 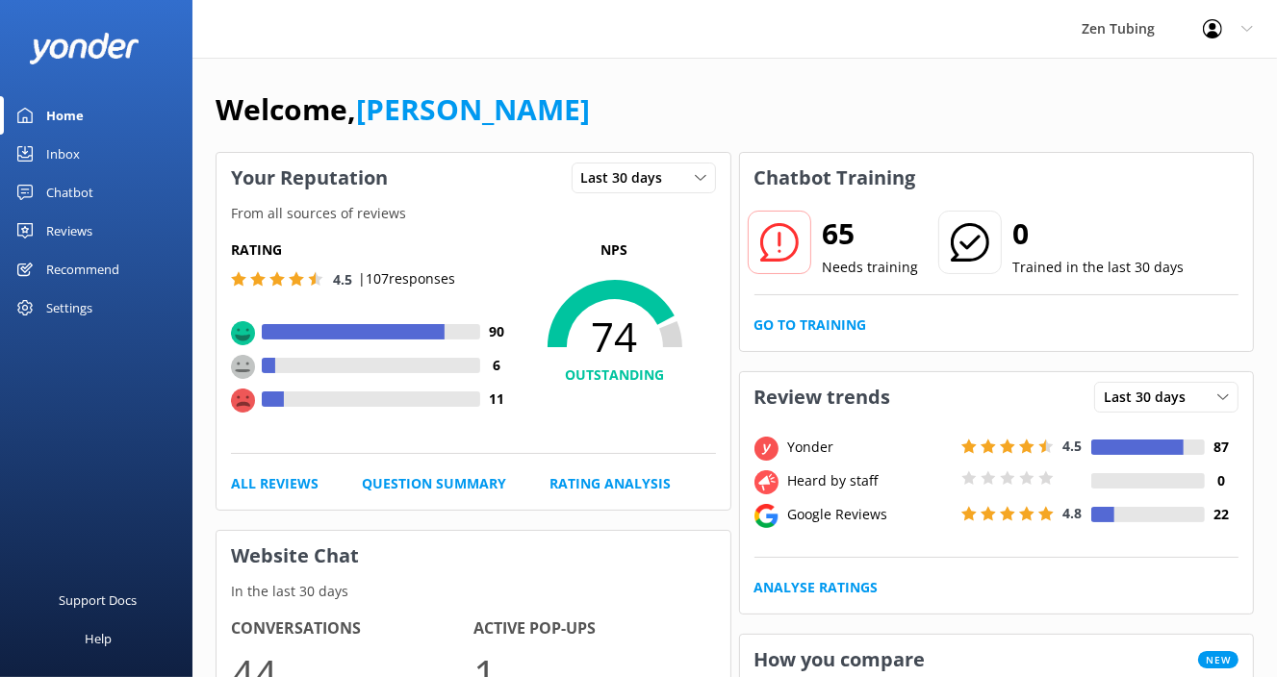 I want to click on h4: 11, so click(x=496, y=399).